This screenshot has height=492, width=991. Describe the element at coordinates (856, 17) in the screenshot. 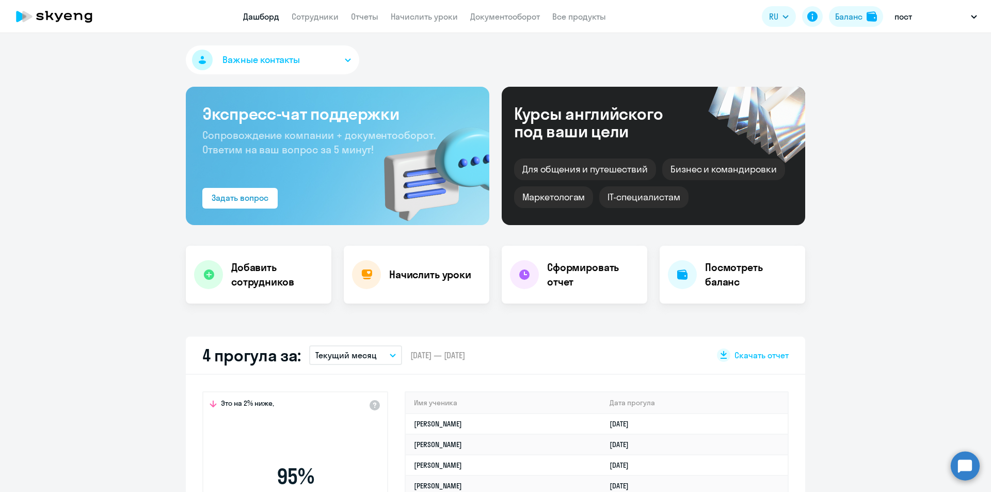

I see `a: Балансbalance` at that location.